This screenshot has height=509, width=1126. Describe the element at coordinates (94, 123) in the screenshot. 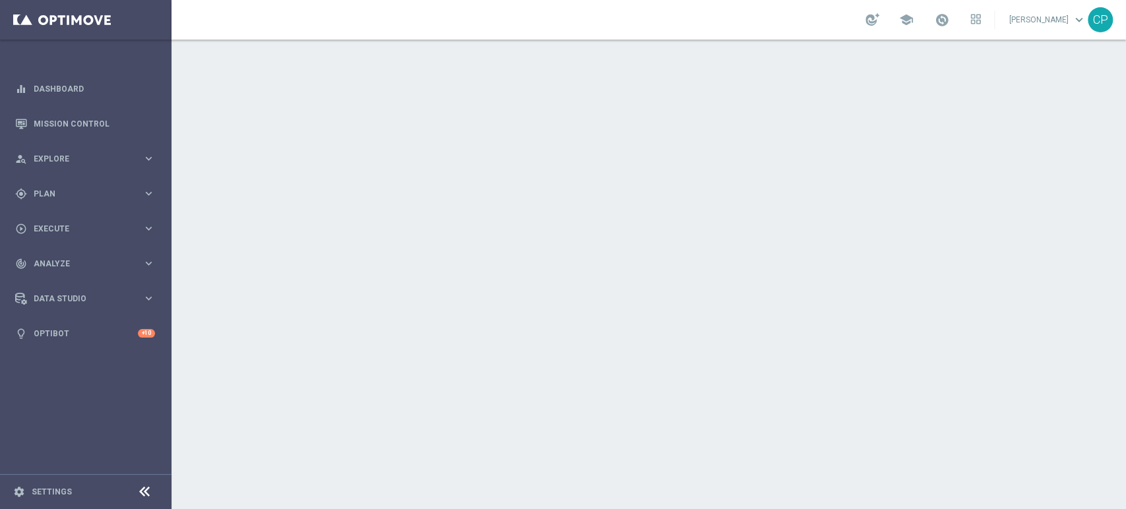

I see `a: Mission Control` at that location.